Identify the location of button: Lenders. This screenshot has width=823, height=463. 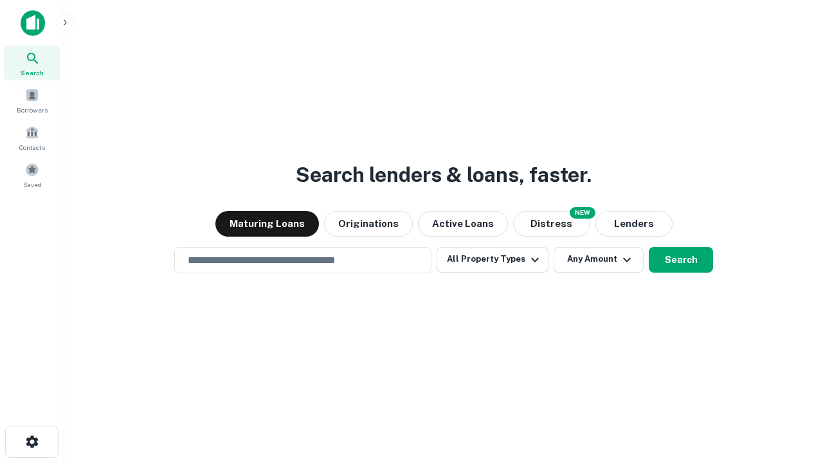
(634, 224).